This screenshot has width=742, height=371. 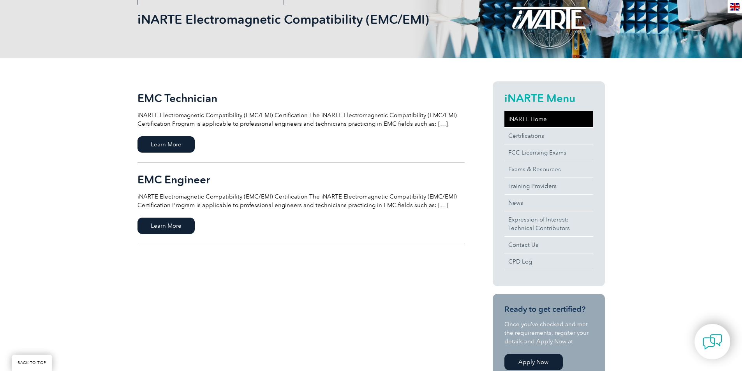 What do you see at coordinates (301, 180) in the screenshot?
I see `h2: EMC Engineer` at bounding box center [301, 180].